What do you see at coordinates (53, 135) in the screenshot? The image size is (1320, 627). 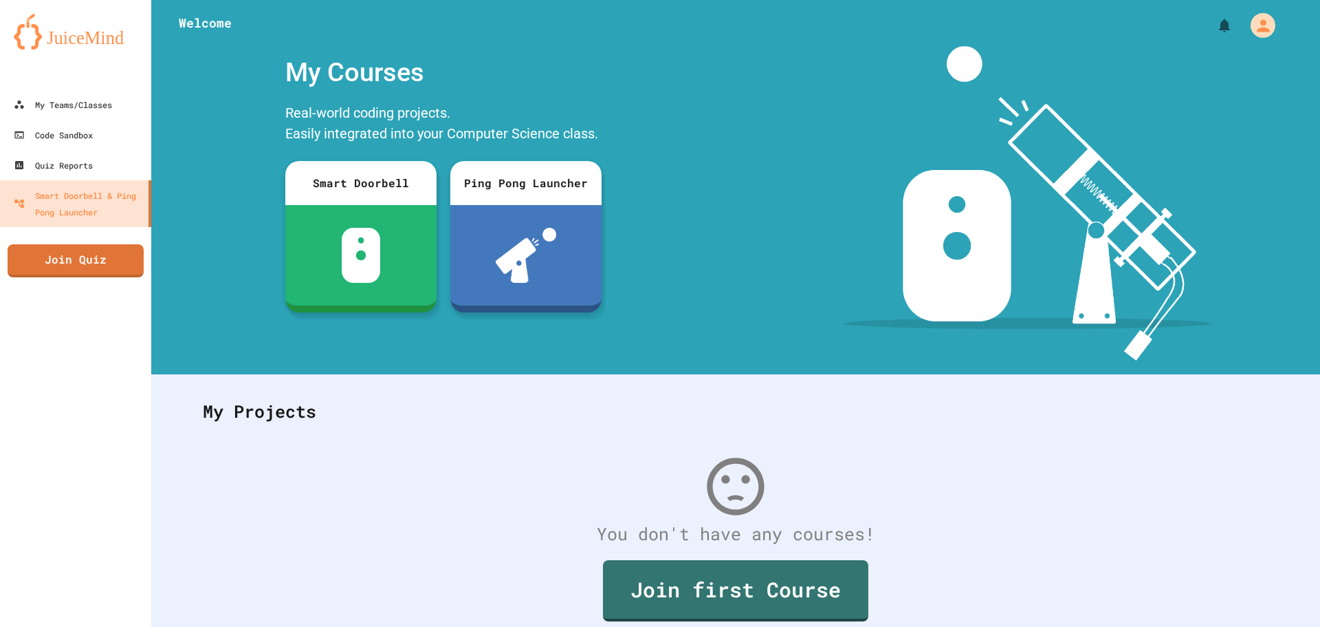 I see `div: Code Sandbox` at bounding box center [53, 135].